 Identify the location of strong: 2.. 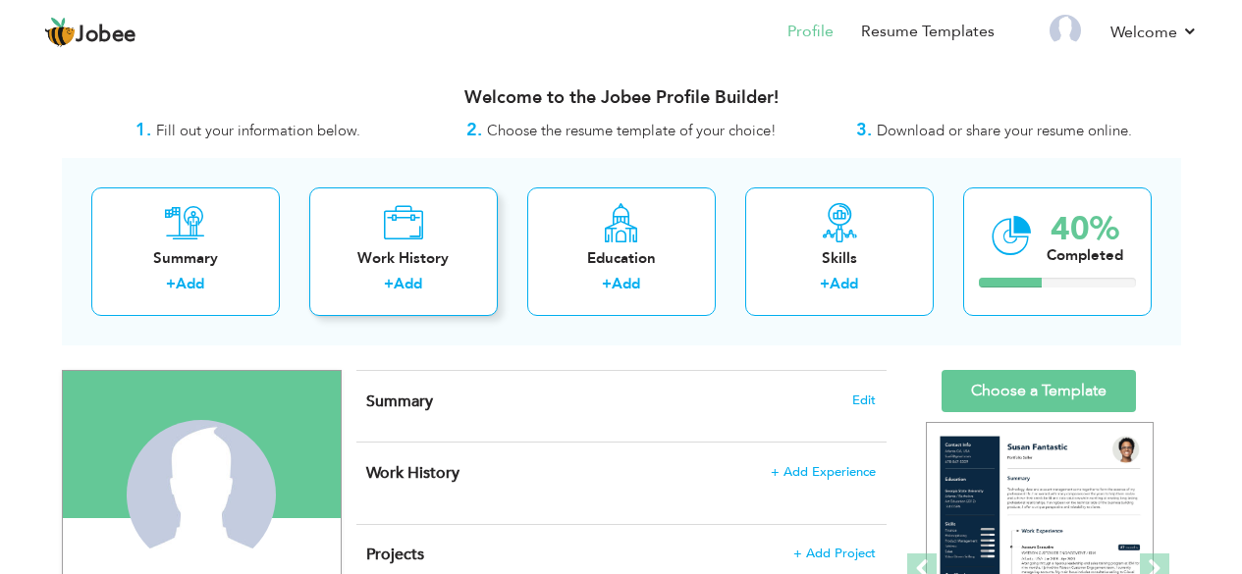
(474, 130).